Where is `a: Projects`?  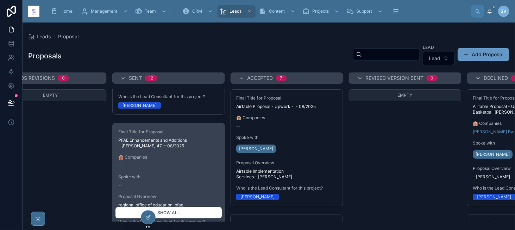
a: Projects is located at coordinates (321, 11).